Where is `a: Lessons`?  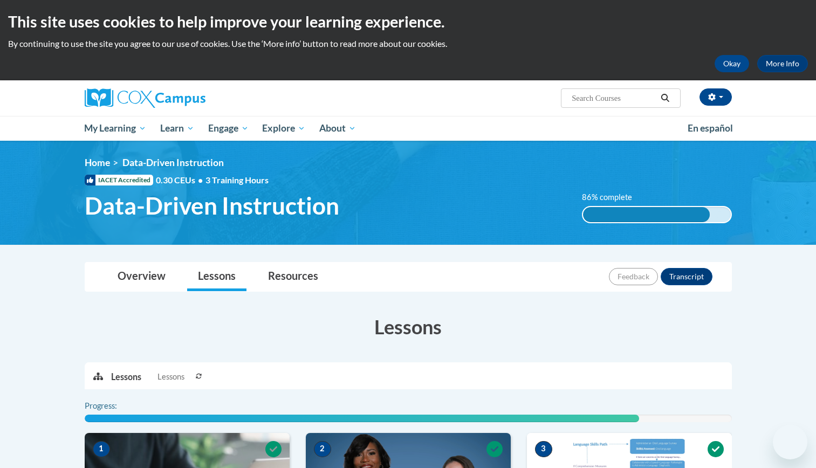
a: Lessons is located at coordinates (217, 277).